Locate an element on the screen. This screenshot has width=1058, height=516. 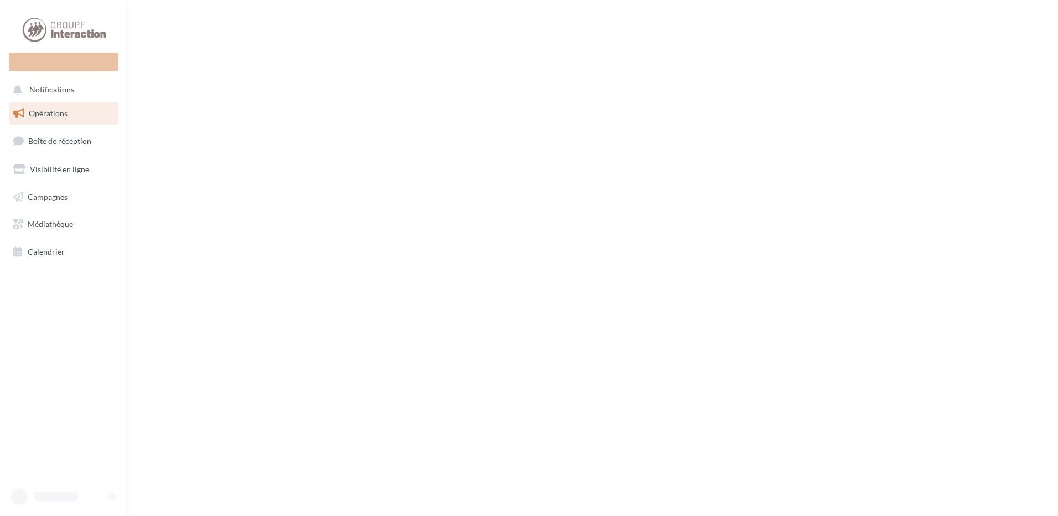
span: Opérations is located at coordinates (48, 113).